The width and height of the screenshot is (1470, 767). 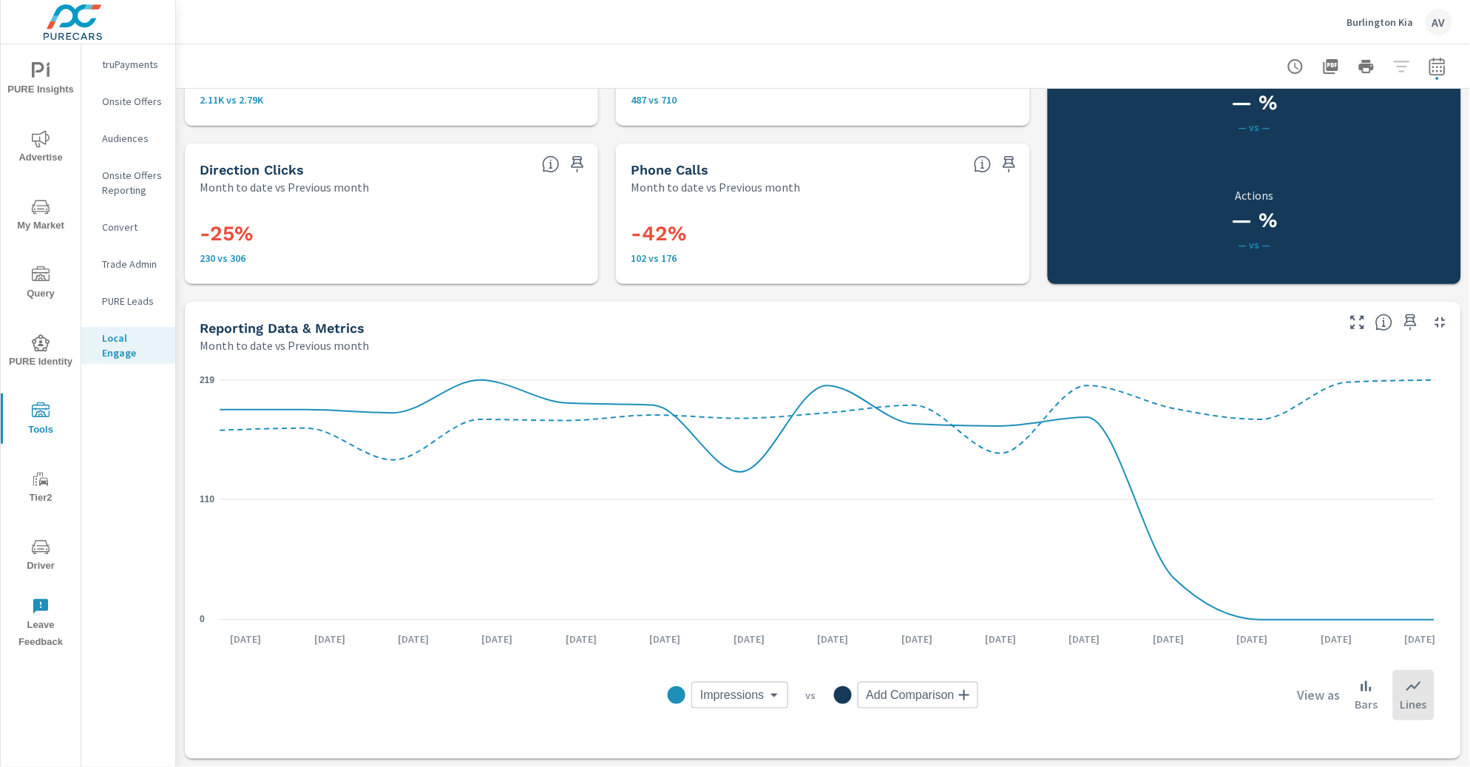 I want to click on span: PURE Insights, so click(x=41, y=80).